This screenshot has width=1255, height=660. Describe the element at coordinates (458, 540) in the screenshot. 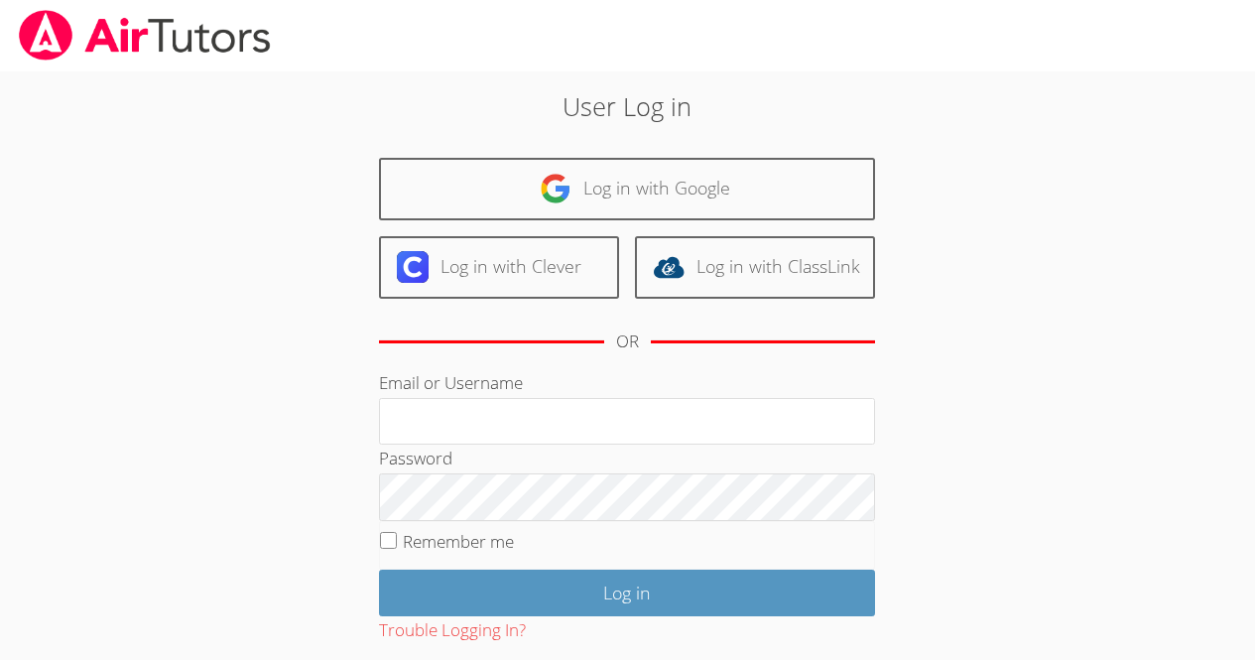

I see `label: Remember me` at that location.